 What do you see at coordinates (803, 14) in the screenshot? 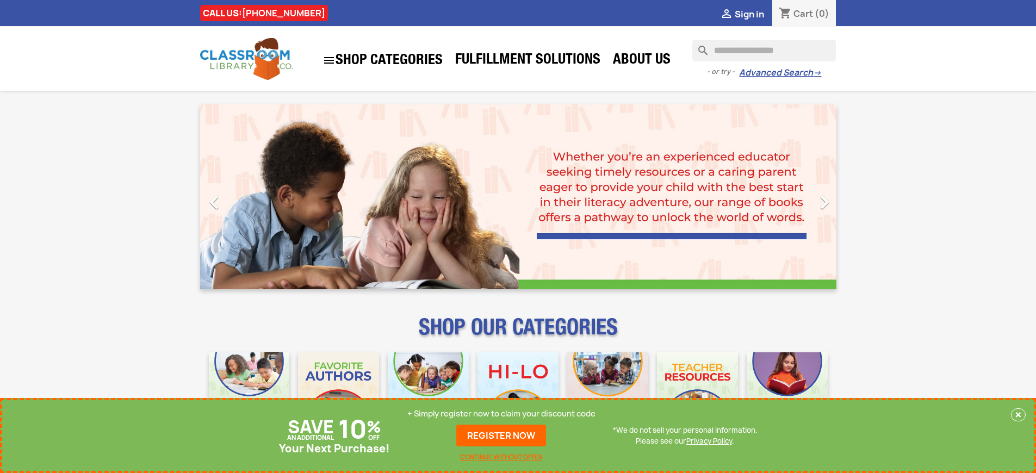
I see `span: Cart` at bounding box center [803, 14].